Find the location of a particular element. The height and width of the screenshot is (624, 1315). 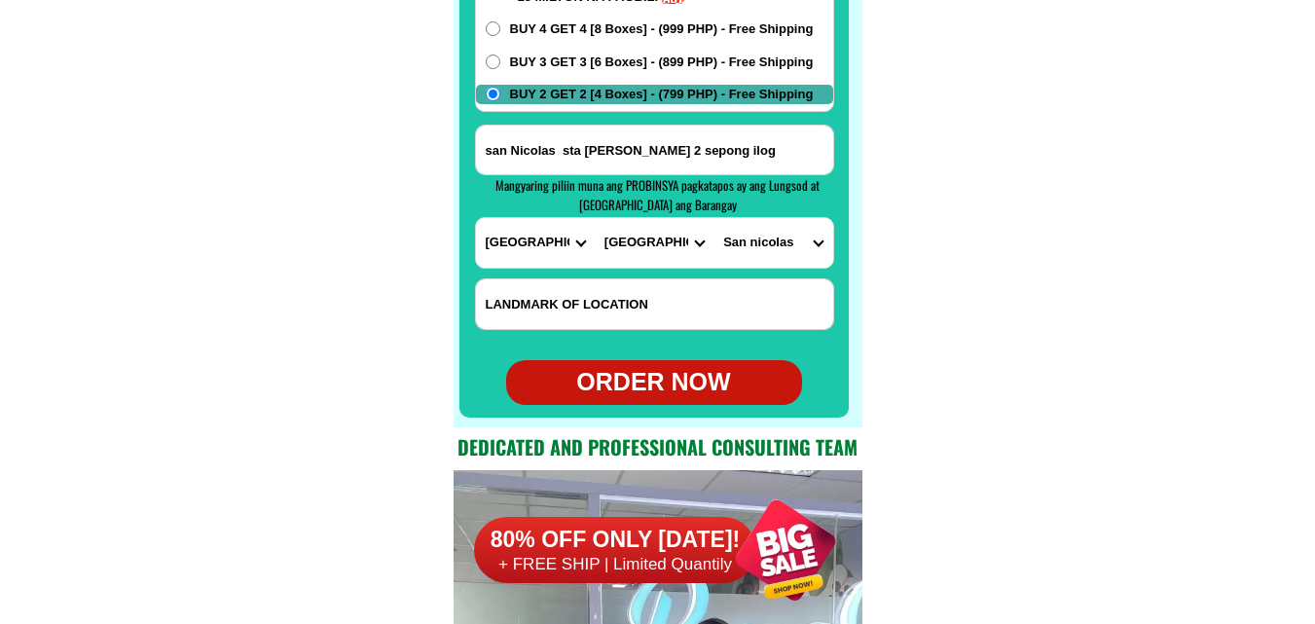

select: Select district is located at coordinates (654, 242).